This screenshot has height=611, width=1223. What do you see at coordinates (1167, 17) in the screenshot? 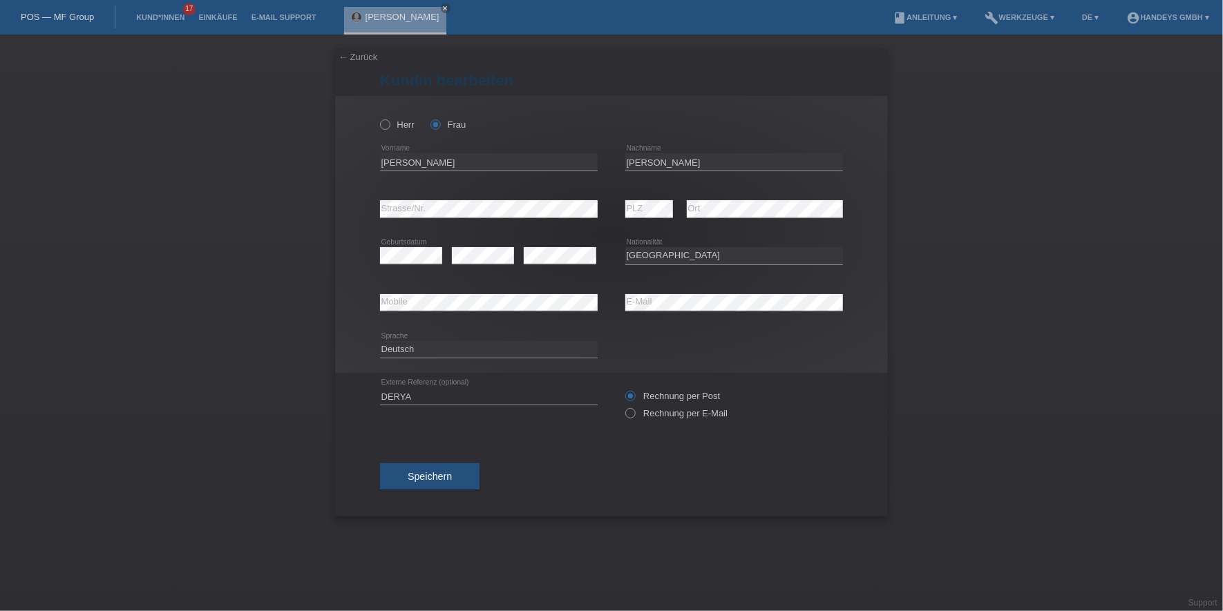
I see `a: account_circleHandeys GmbH ▾` at bounding box center [1167, 17].